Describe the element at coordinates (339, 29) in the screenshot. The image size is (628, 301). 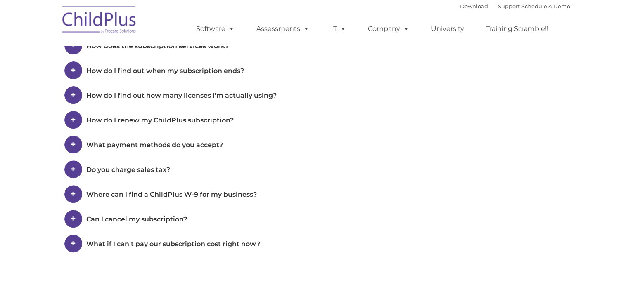
I see `a: IT` at that location.